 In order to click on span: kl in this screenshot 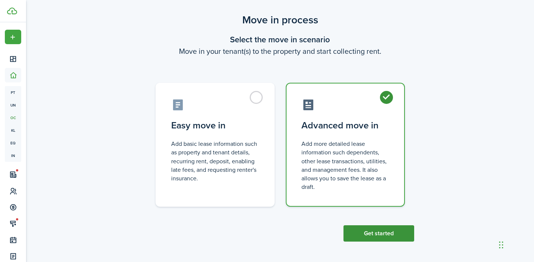, I will do `click(13, 131)`.